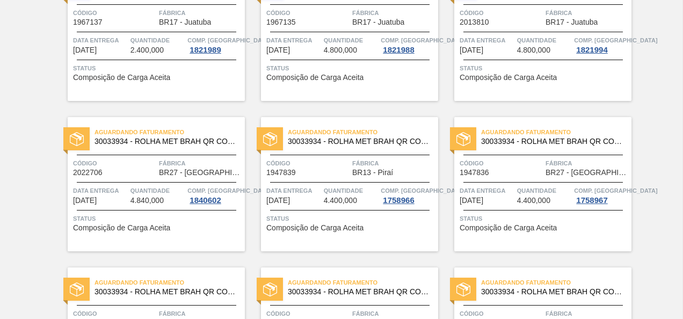 Image resolution: width=683 pixels, height=319 pixels. Describe the element at coordinates (342, 184) in the screenshot. I see `a: statusAguardando Faturamento30033934 - ROLHA MET BRAH QR CODE 021CX105Código1947839FábricaBR13 - ...` at that location.